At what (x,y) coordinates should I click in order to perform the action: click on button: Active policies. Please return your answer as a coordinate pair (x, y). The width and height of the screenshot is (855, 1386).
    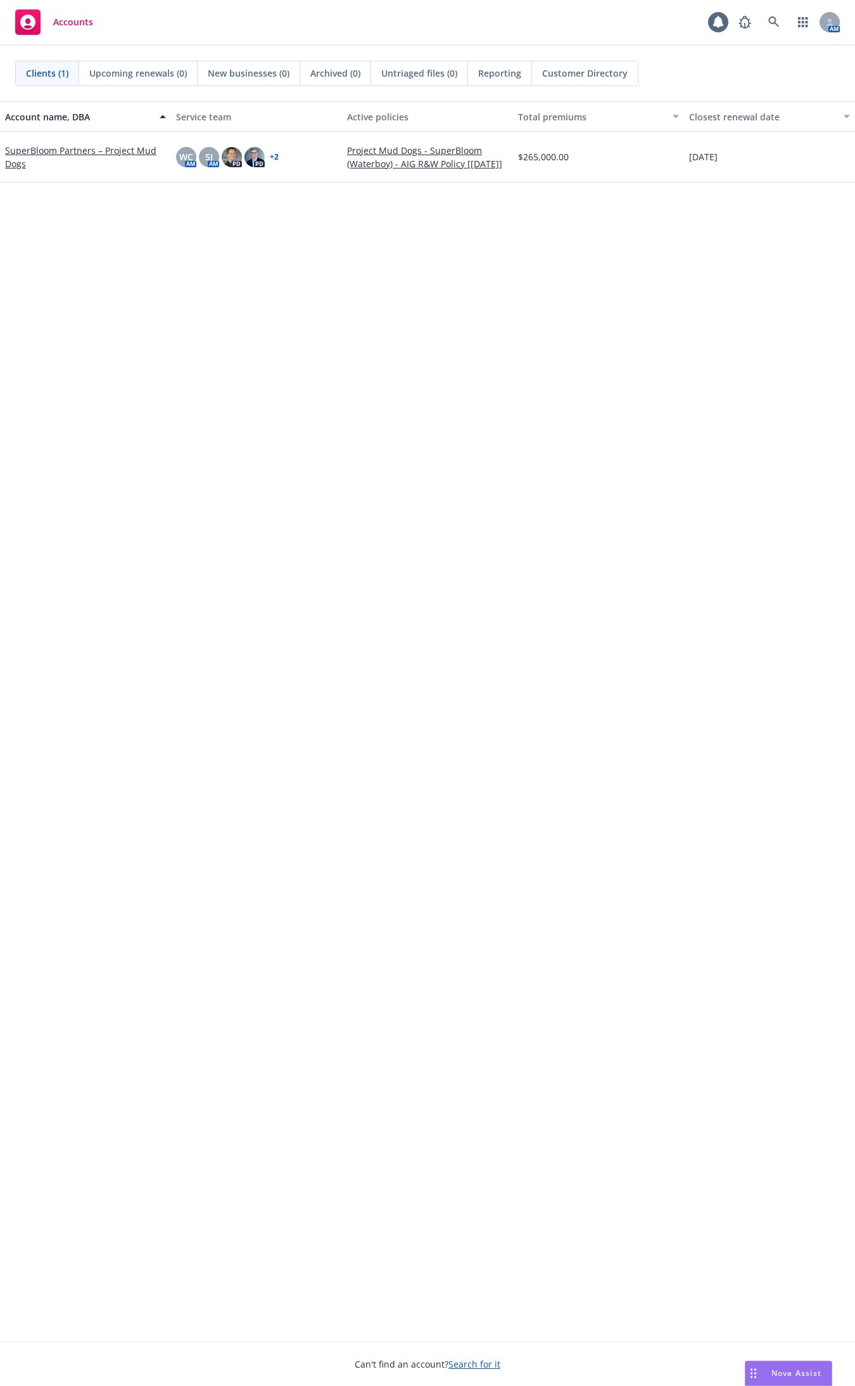
    Looking at the image, I should click on (428, 117).